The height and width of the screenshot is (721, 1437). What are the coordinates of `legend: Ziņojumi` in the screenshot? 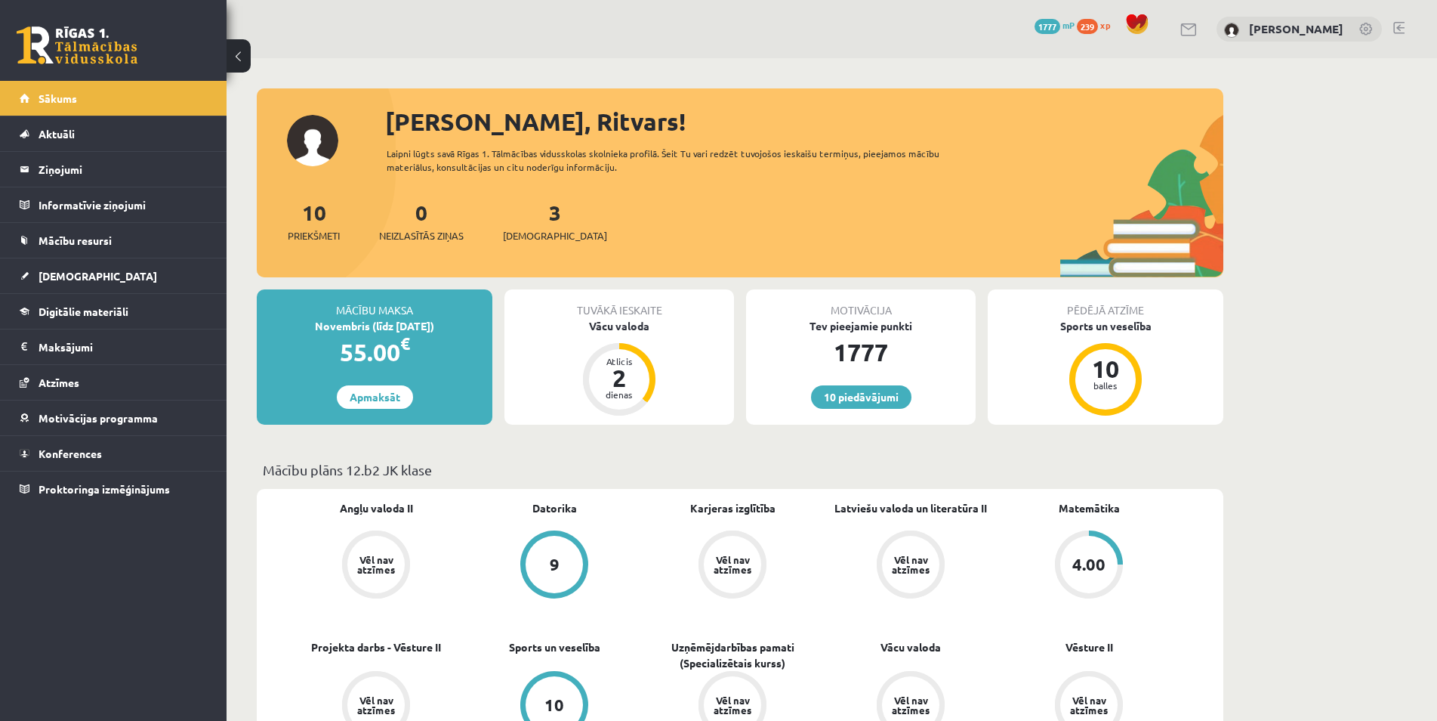 It's located at (123, 169).